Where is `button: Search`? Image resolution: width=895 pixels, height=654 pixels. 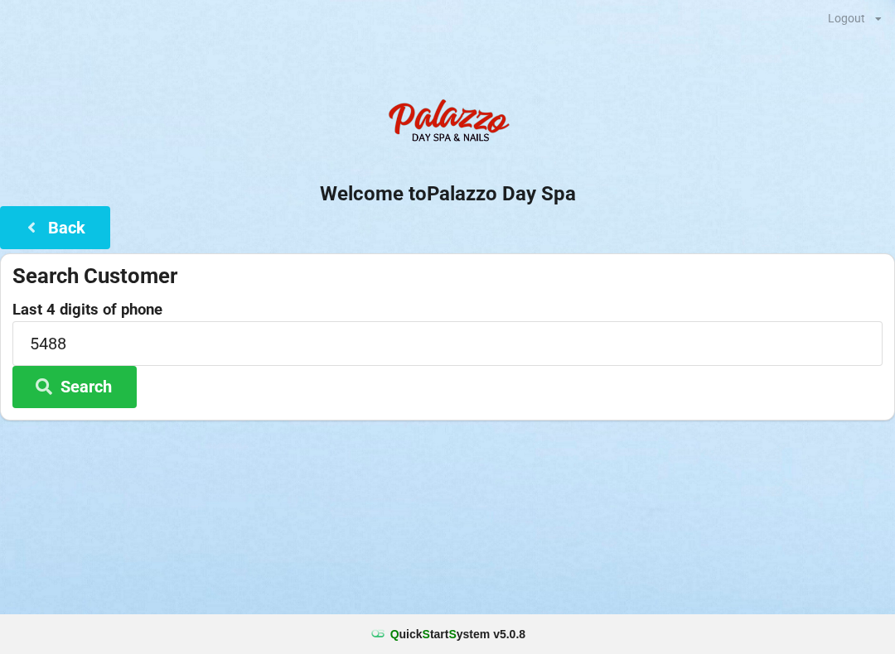
button: Search is located at coordinates (75, 387).